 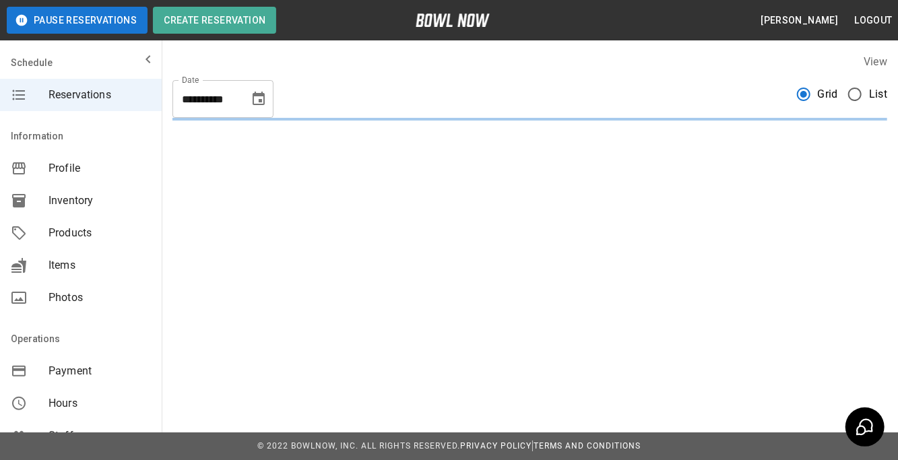 What do you see at coordinates (77, 20) in the screenshot?
I see `button: Pause Reservations` at bounding box center [77, 20].